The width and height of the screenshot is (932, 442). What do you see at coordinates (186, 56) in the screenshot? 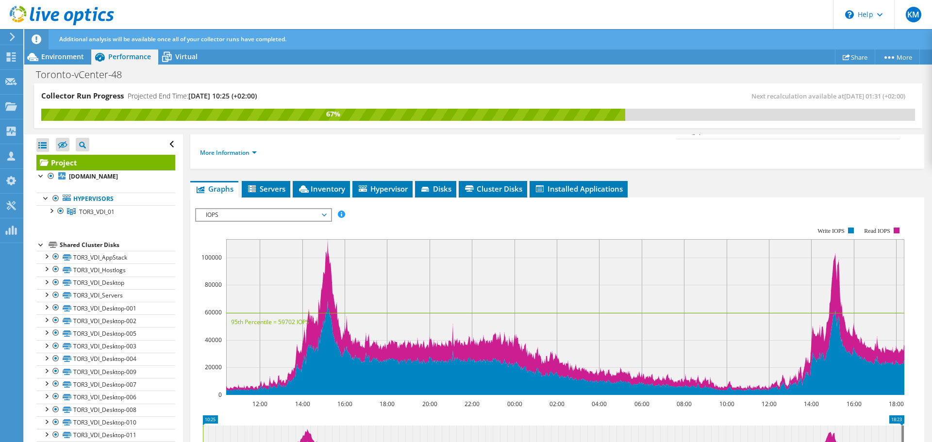
I see `span: Virtual` at bounding box center [186, 56].